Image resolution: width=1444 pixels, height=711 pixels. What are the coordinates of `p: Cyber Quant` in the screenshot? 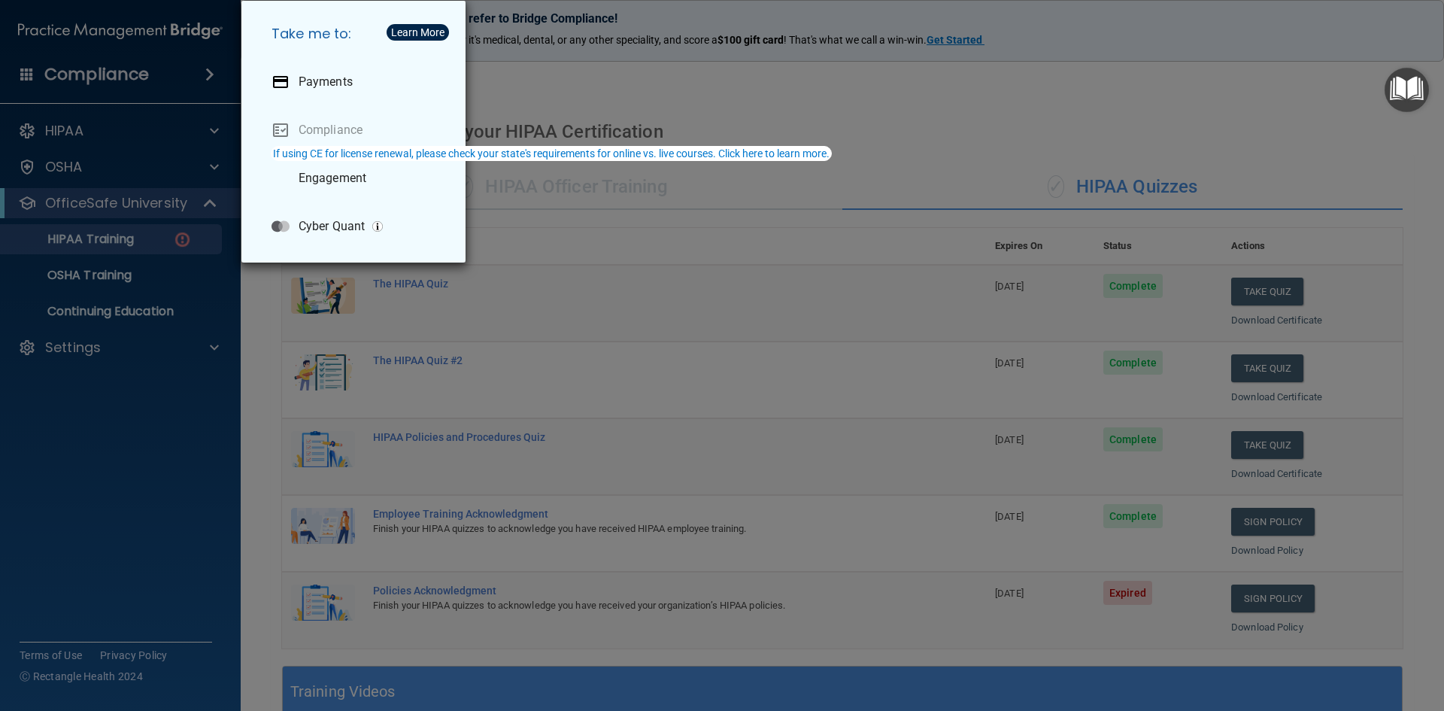 It's located at (332, 226).